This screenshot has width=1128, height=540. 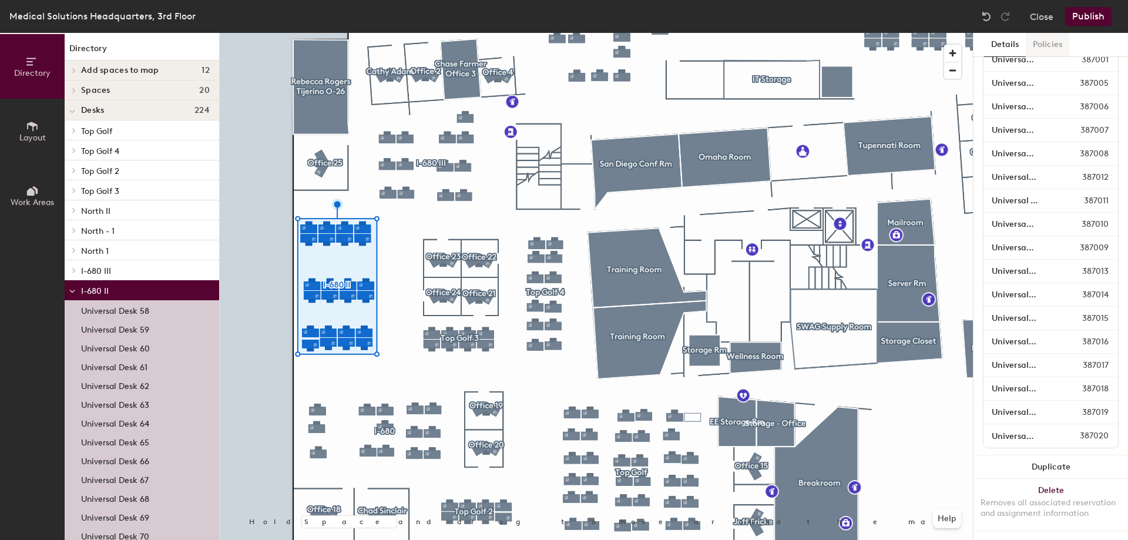 I want to click on span: 387012, so click(x=1085, y=177).